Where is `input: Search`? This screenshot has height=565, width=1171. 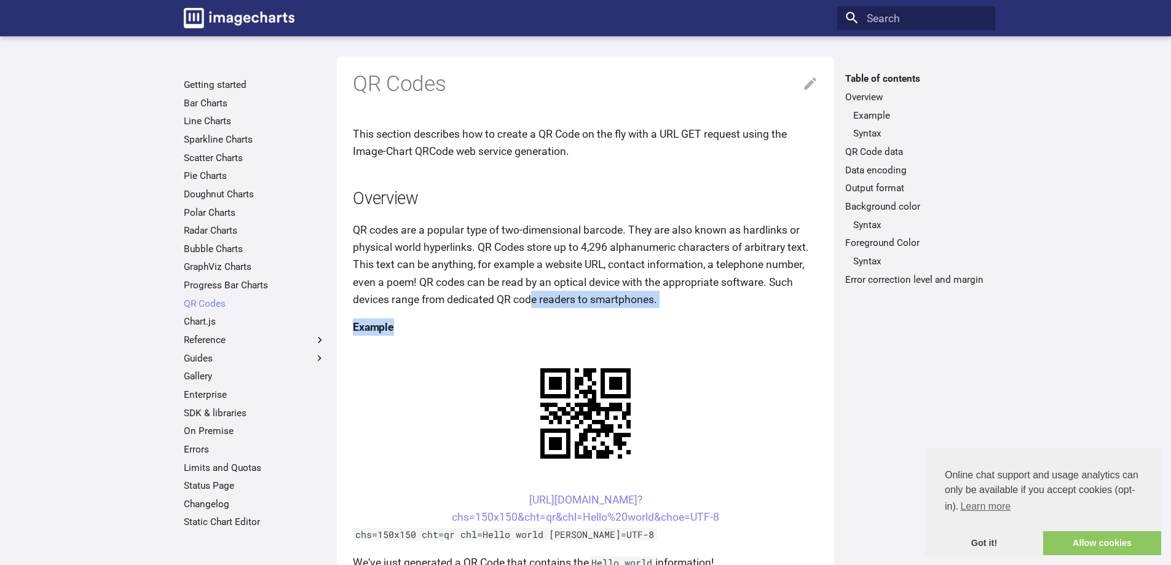
input: Search is located at coordinates (916, 18).